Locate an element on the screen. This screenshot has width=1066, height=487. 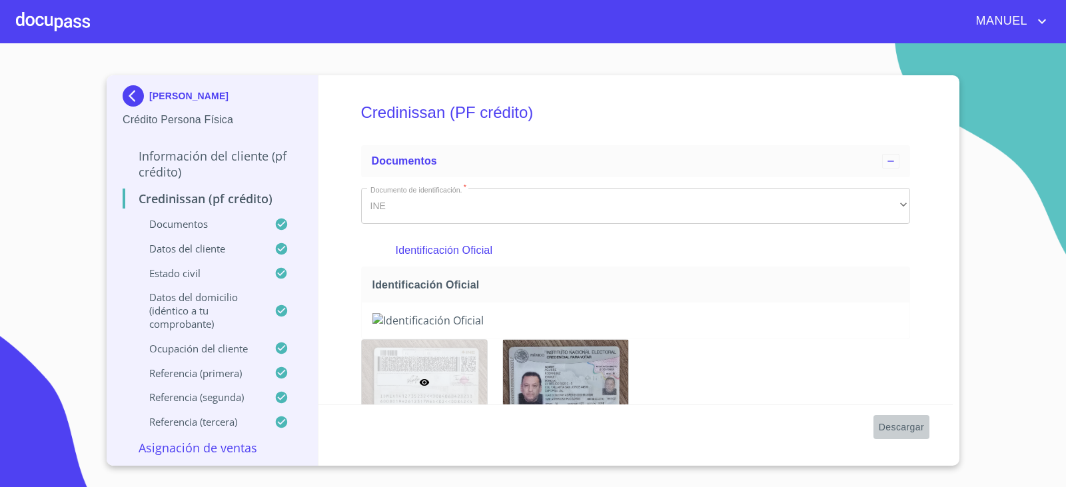
p: Crédito Persona Física is located at coordinates (212, 120).